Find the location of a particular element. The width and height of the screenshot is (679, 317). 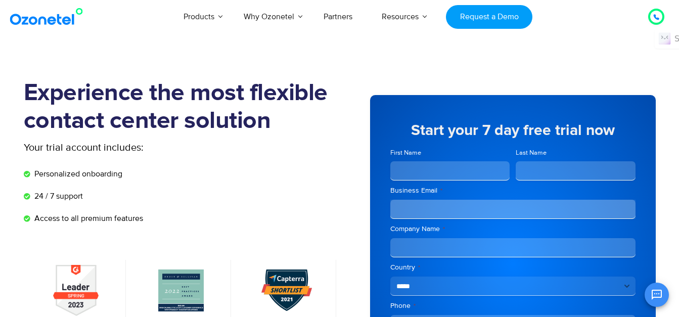

label: Country is located at coordinates (512, 267).